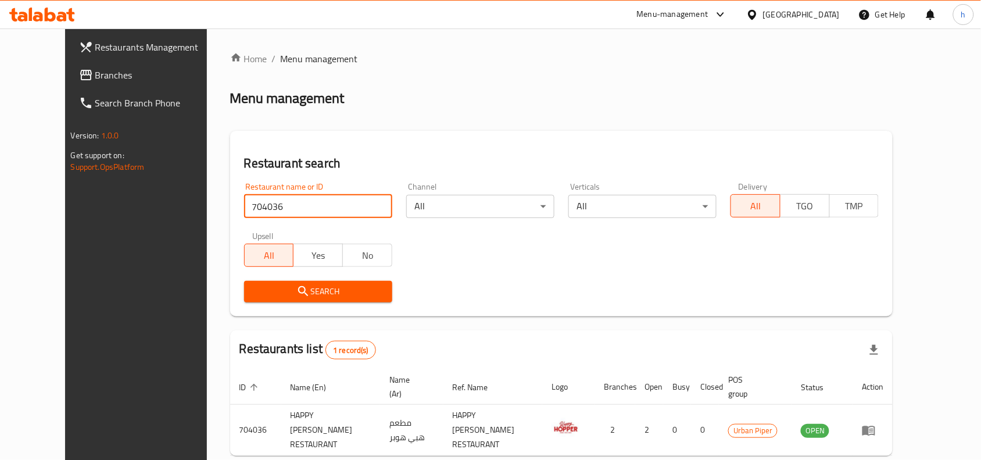  What do you see at coordinates (98, 155) in the screenshot?
I see `span: Get support on:` at bounding box center [98, 155].